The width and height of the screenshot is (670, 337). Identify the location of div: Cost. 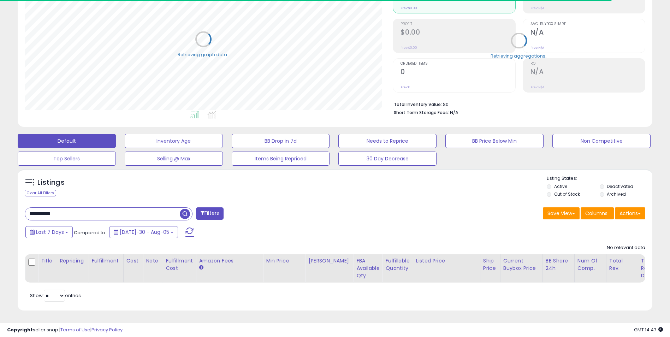
(133, 261).